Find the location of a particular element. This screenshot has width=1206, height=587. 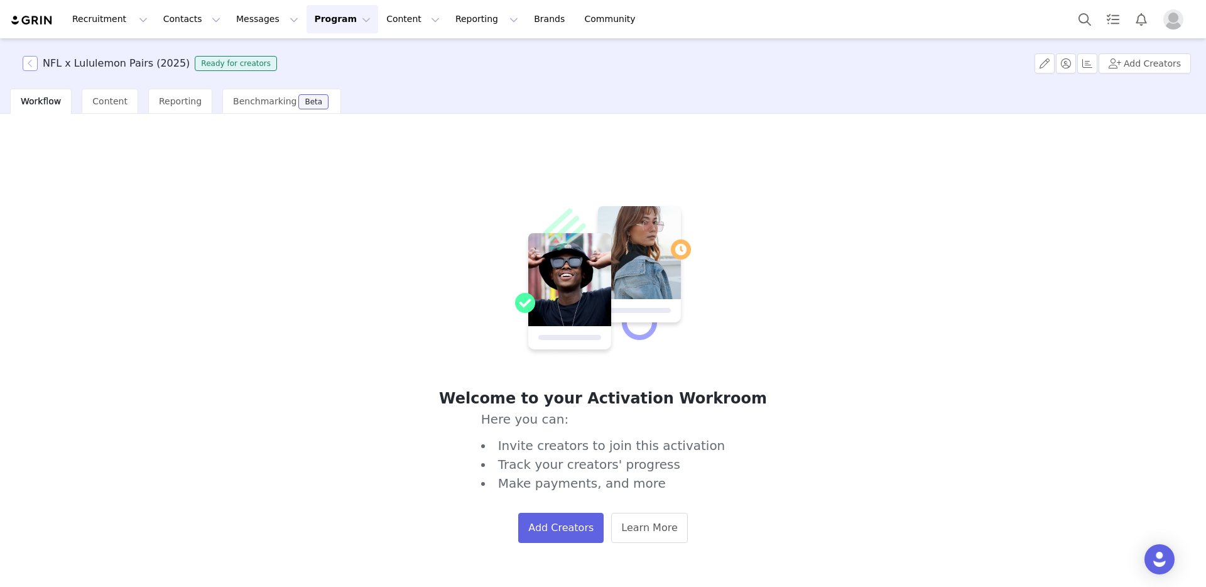

span: Here you can: is located at coordinates (603, 451).